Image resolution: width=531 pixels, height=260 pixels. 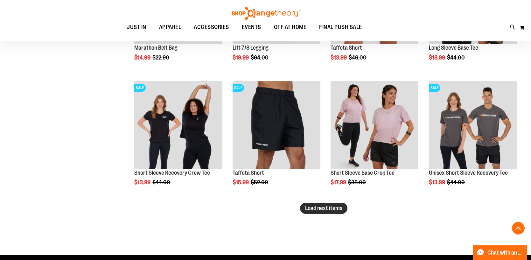 I want to click on a: Marathon Belt Bag, so click(x=156, y=48).